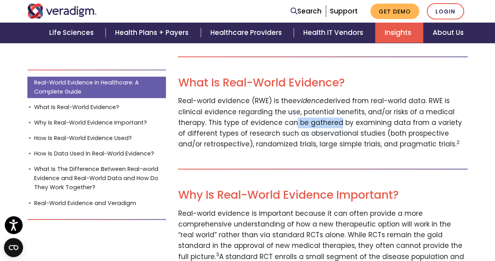 The height and width of the screenshot is (261, 495). Describe the element at coordinates (153, 33) in the screenshot. I see `a: Health Plans + Payers` at that location.